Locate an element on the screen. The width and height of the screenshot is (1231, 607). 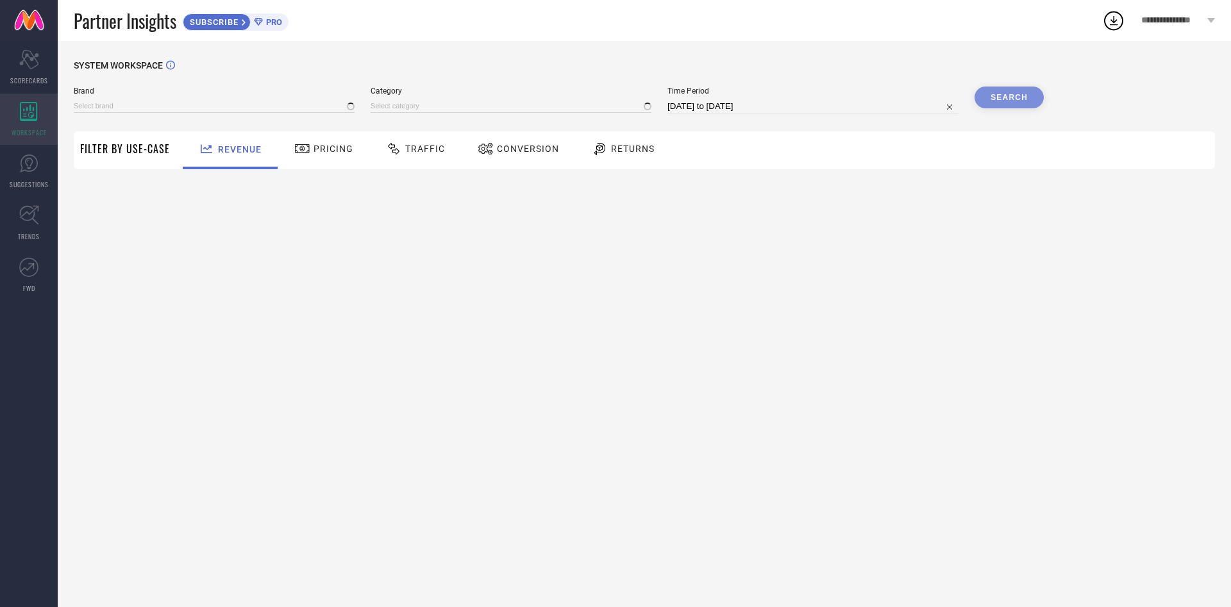
input: Select time period is located at coordinates (813, 106).